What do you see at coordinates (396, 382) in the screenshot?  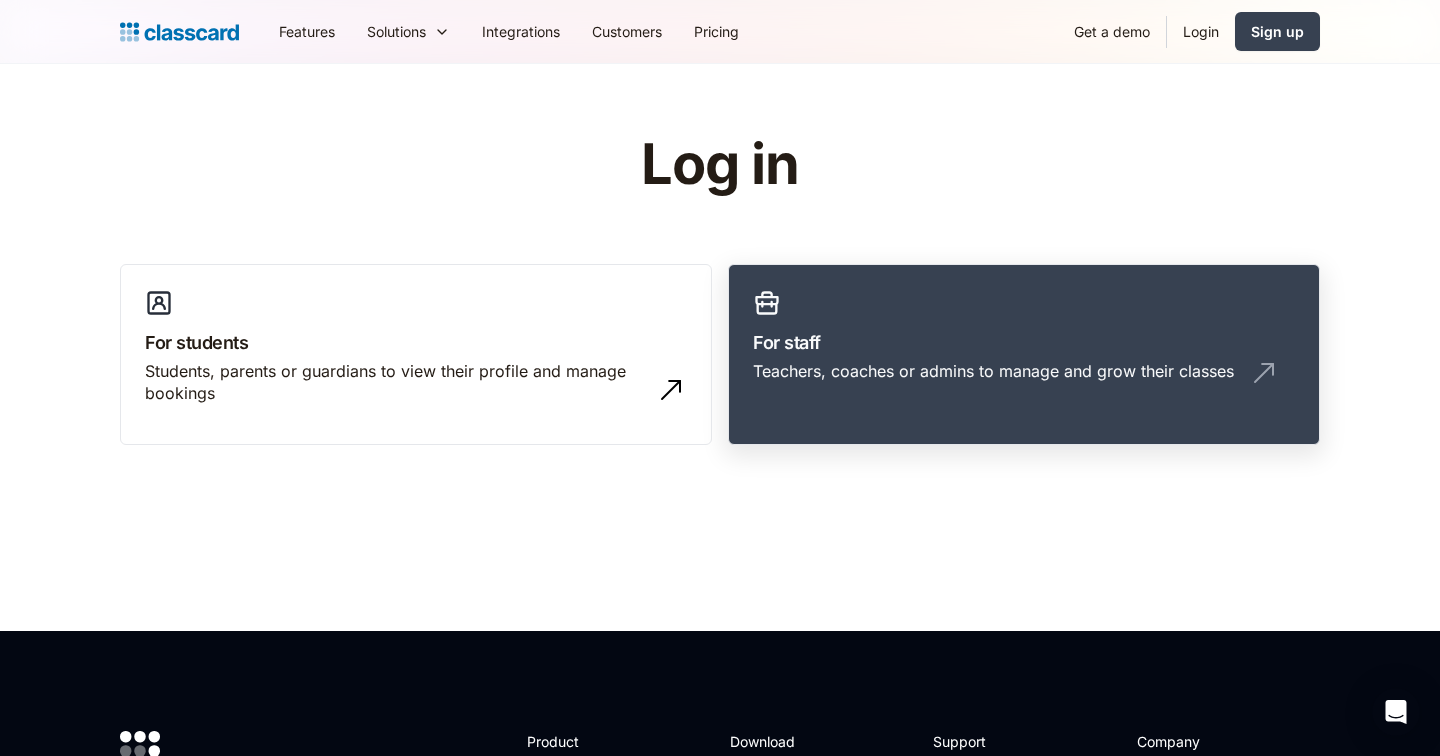 I see `div: Students, parents or guardians to view their profile and manage bookings` at bounding box center [396, 382].